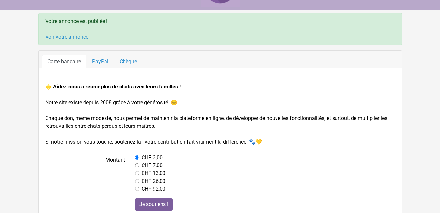 The width and height of the screenshot is (440, 213). I want to click on a: Chèque, so click(128, 62).